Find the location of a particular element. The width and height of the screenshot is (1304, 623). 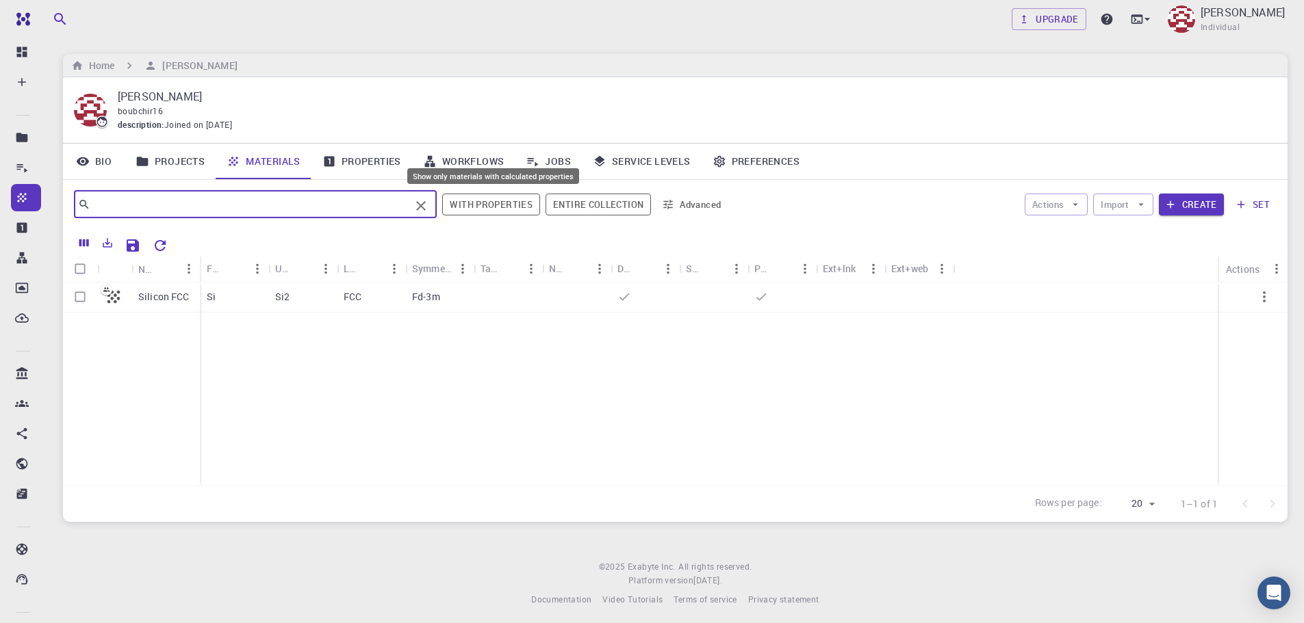

span: Exabyte Inc. is located at coordinates (651, 567).